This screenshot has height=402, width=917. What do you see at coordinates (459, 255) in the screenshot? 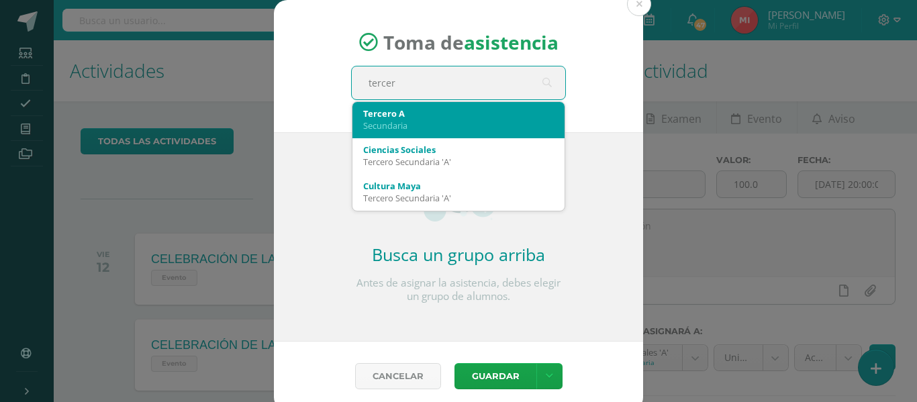
I see `h2: Busca un grupo arriba` at bounding box center [459, 255].